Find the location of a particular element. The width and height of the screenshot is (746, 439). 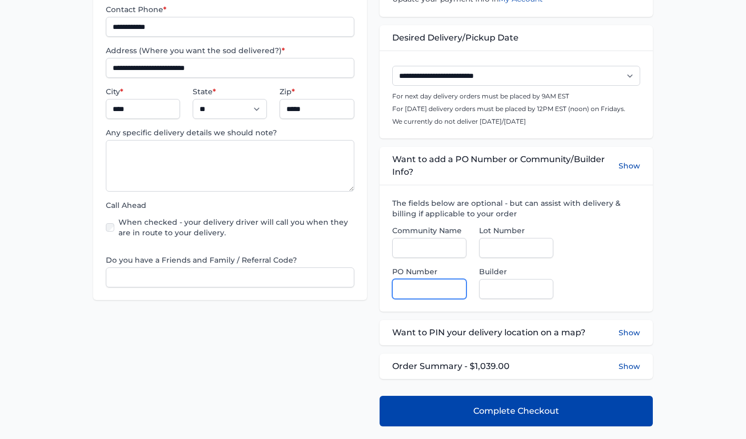

label: Builder is located at coordinates (516, 272).